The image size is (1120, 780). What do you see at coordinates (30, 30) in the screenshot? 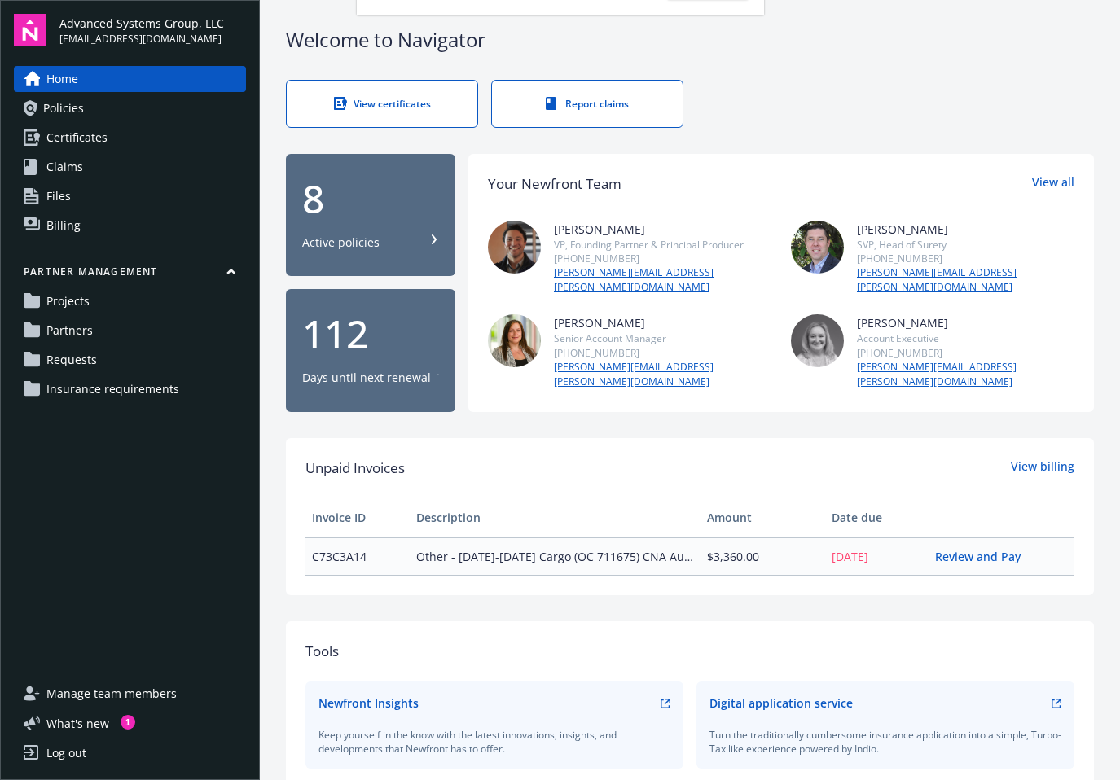
I see `img: navigator-logo.svg` at bounding box center [30, 30].